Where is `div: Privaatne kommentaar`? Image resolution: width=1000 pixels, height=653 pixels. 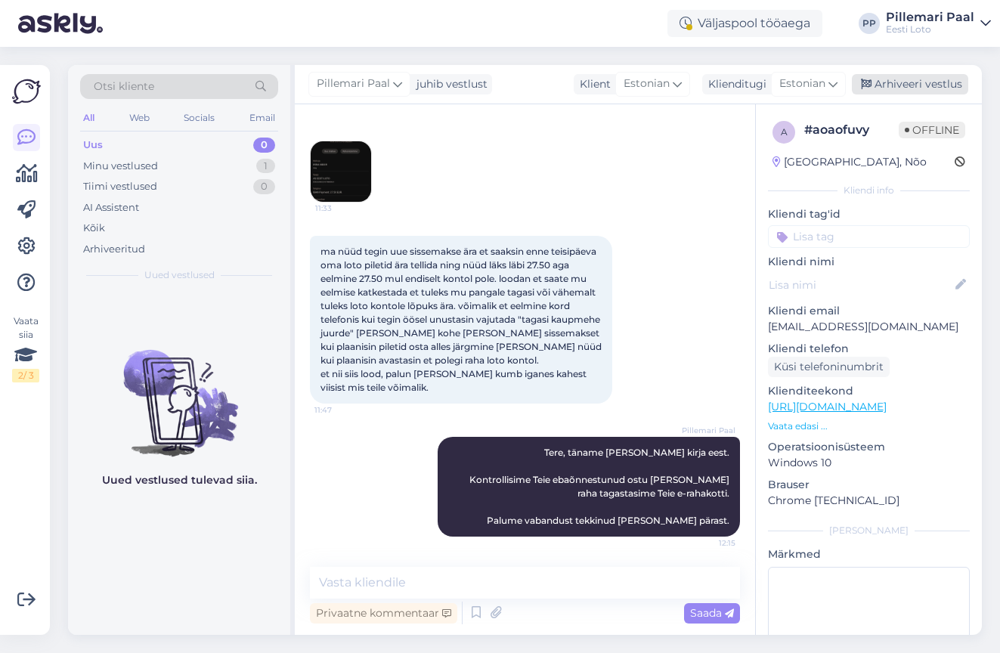 div: Privaatne kommentaar is located at coordinates (383, 613).